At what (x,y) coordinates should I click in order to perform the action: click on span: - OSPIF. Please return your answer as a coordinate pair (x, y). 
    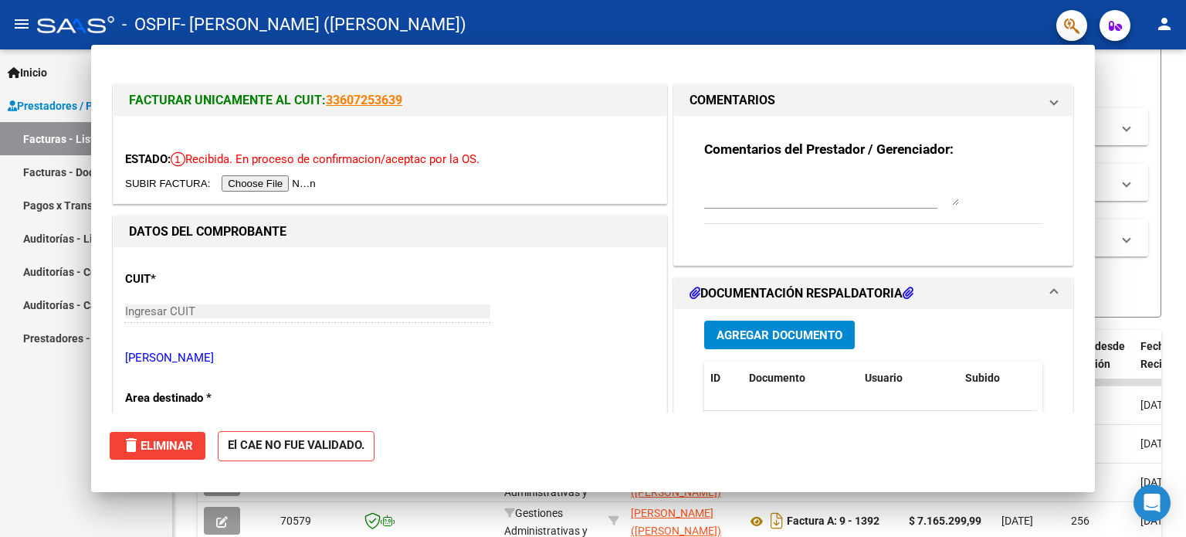
    Looking at the image, I should click on (151, 25).